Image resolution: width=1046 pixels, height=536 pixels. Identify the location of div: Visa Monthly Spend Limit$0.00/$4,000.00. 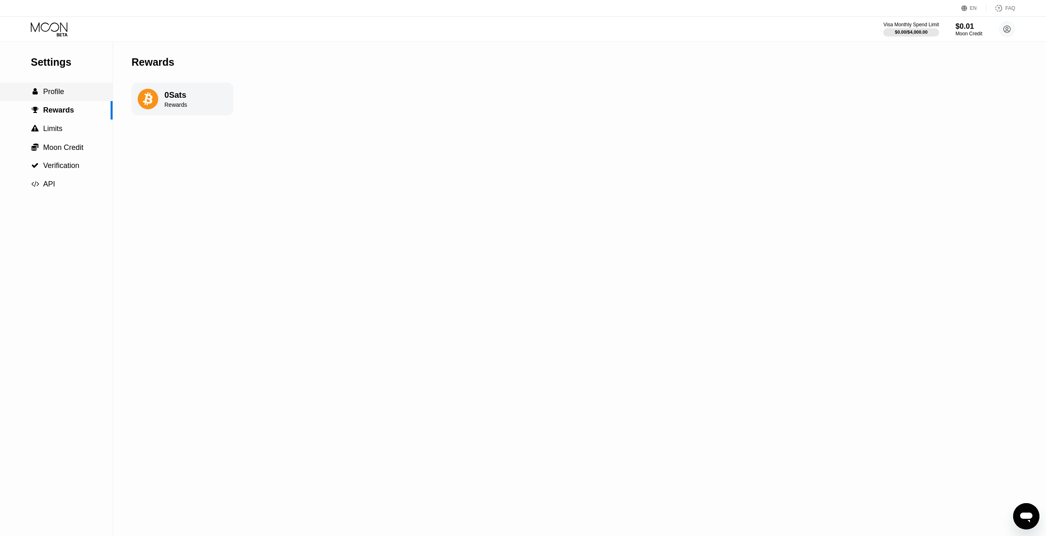
(911, 29).